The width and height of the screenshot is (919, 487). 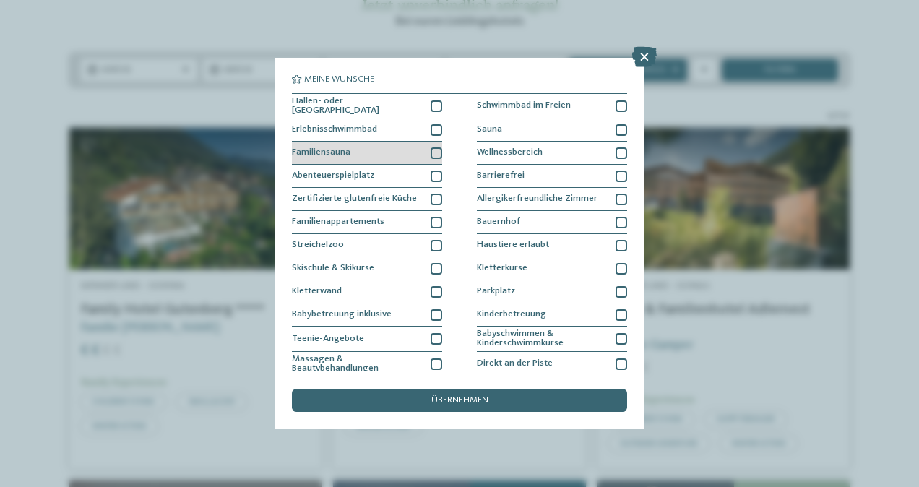 What do you see at coordinates (339, 79) in the screenshot?
I see `span: Meine Wünsche` at bounding box center [339, 79].